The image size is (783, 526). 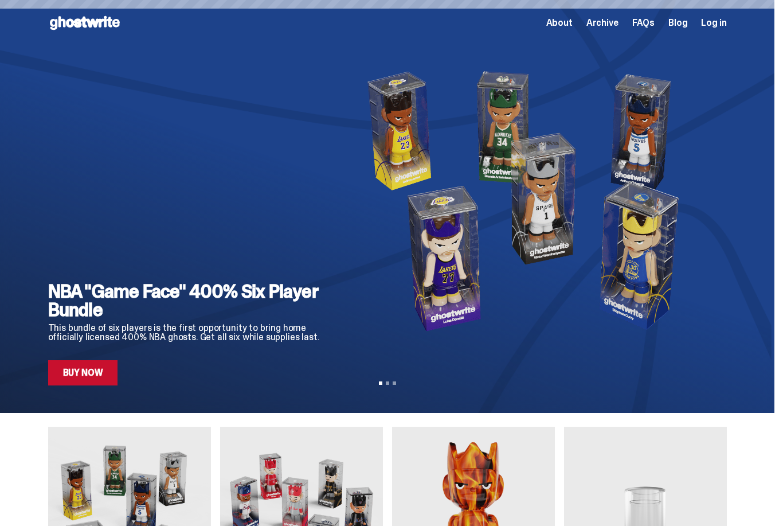 I want to click on button: View slide 2, so click(x=387, y=383).